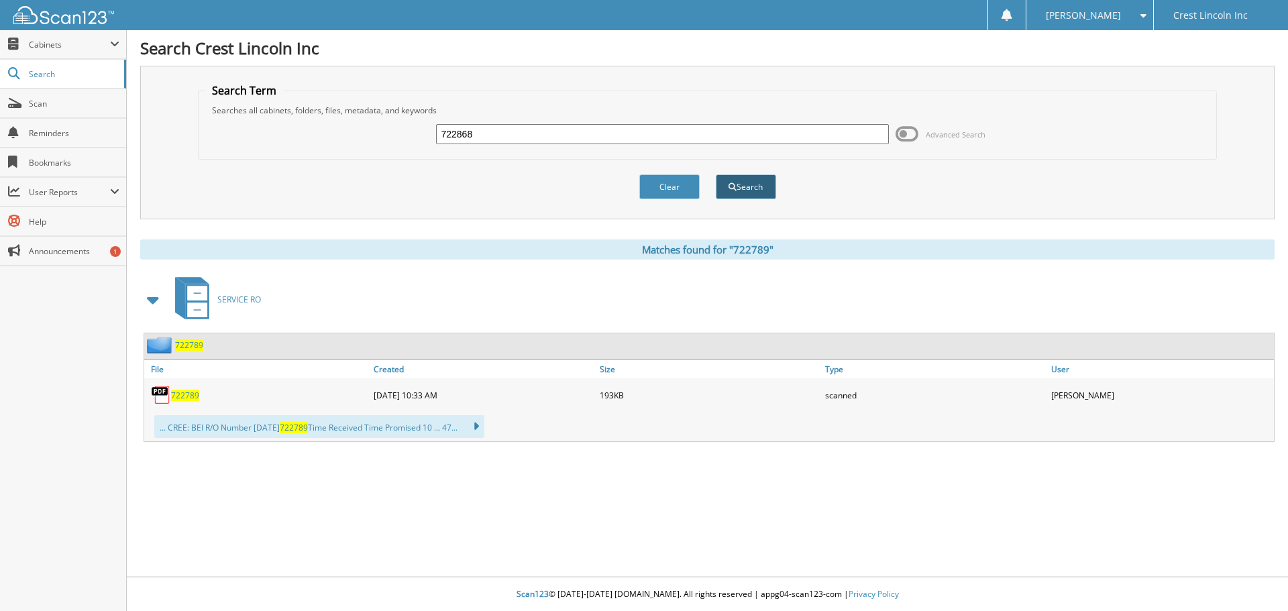  Describe the element at coordinates (746, 186) in the screenshot. I see `button: Search` at that location.